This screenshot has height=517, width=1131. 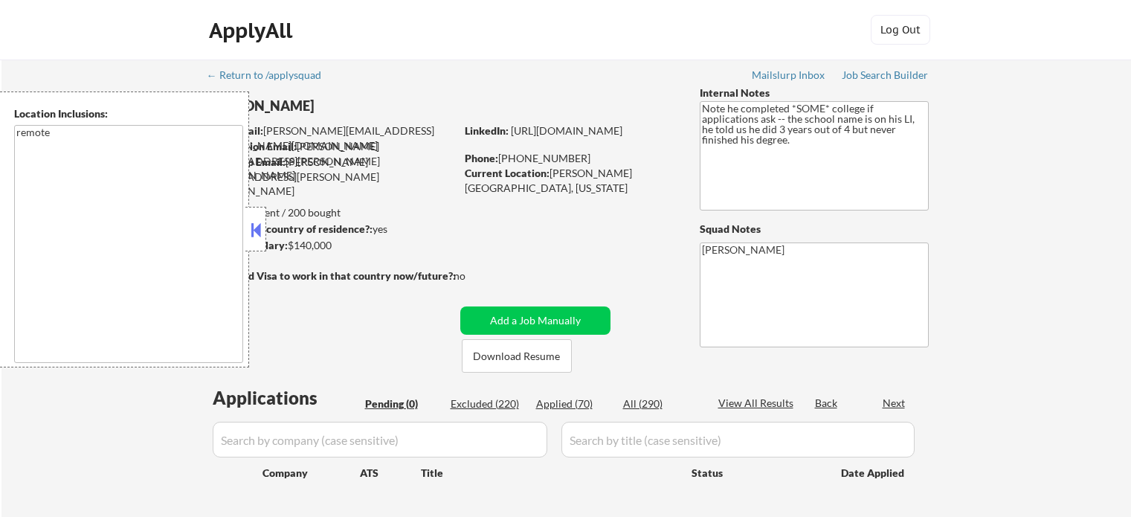 I want to click on div: no, so click(x=474, y=276).